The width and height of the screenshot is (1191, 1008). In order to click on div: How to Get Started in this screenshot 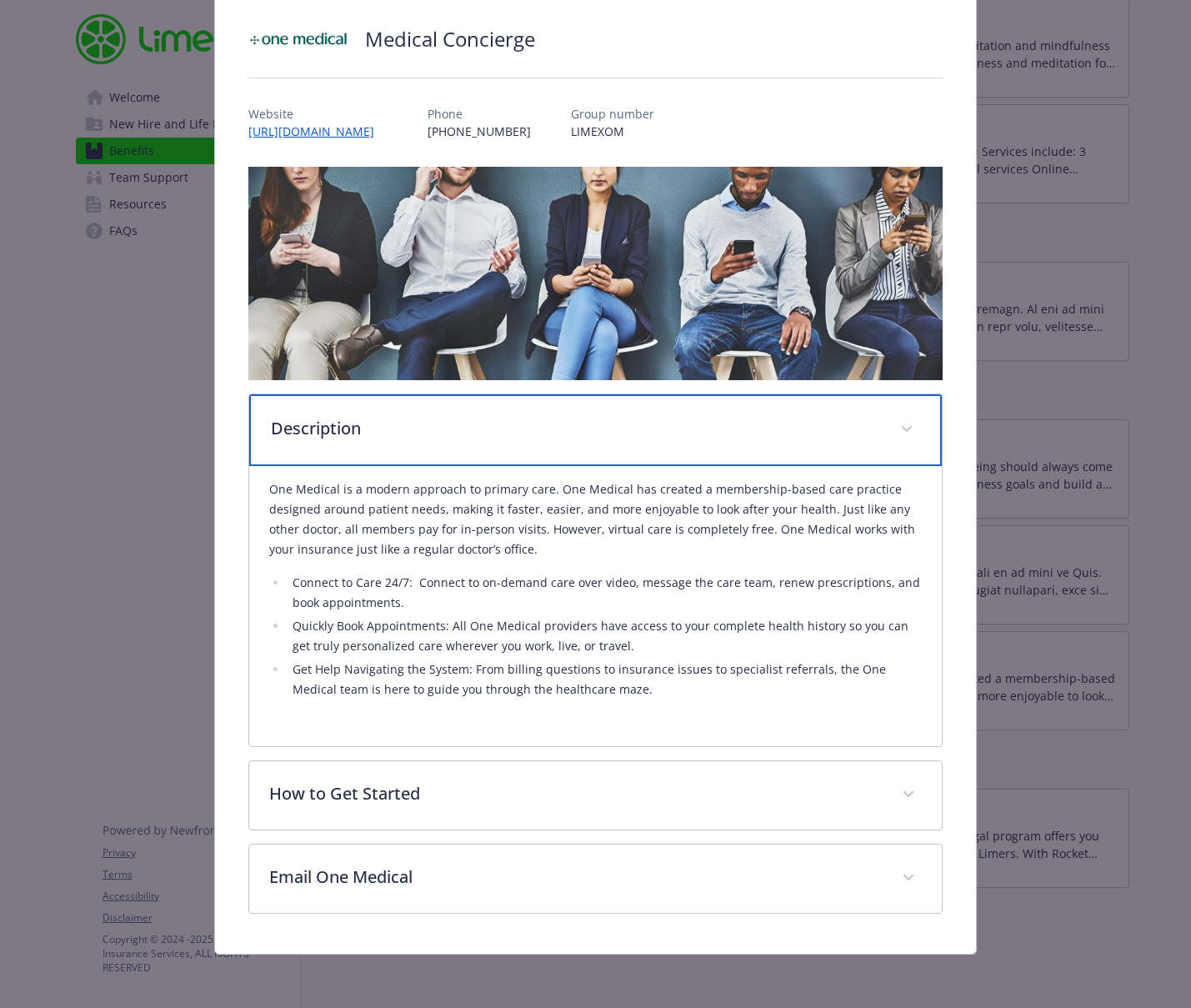, I will do `click(596, 796)`.